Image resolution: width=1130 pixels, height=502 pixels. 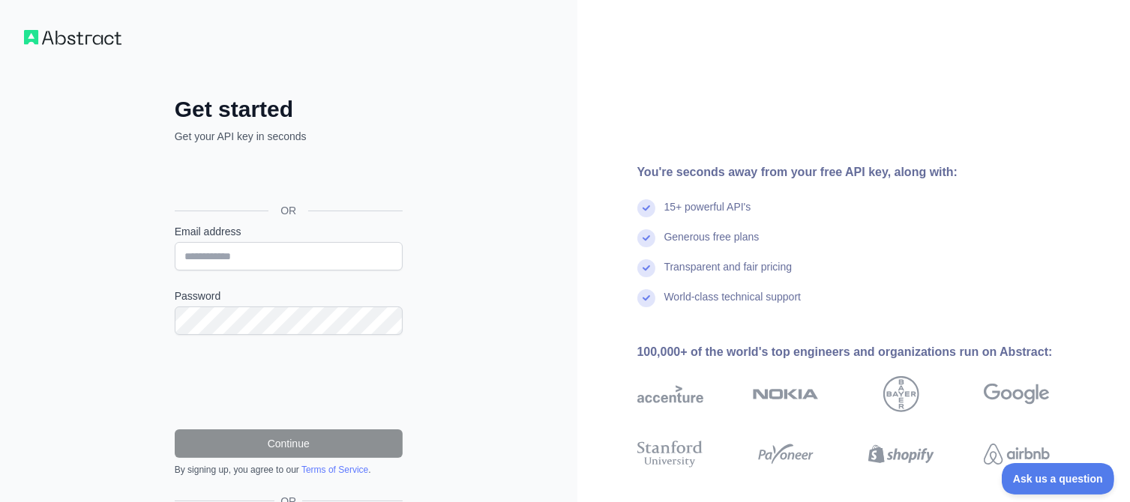 I want to click on img: bayer, so click(x=901, y=394).